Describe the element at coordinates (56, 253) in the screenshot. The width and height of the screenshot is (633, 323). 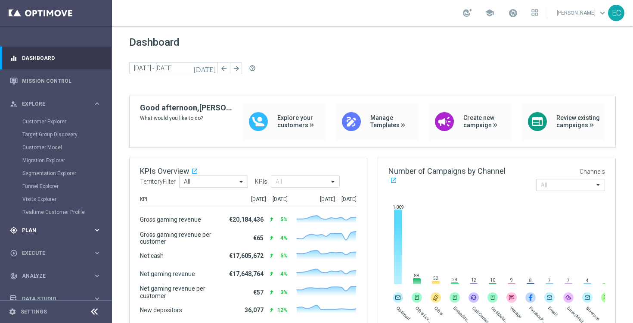
I see `div: play_circle_outline Execute keyboard_arrow_right` at that location.